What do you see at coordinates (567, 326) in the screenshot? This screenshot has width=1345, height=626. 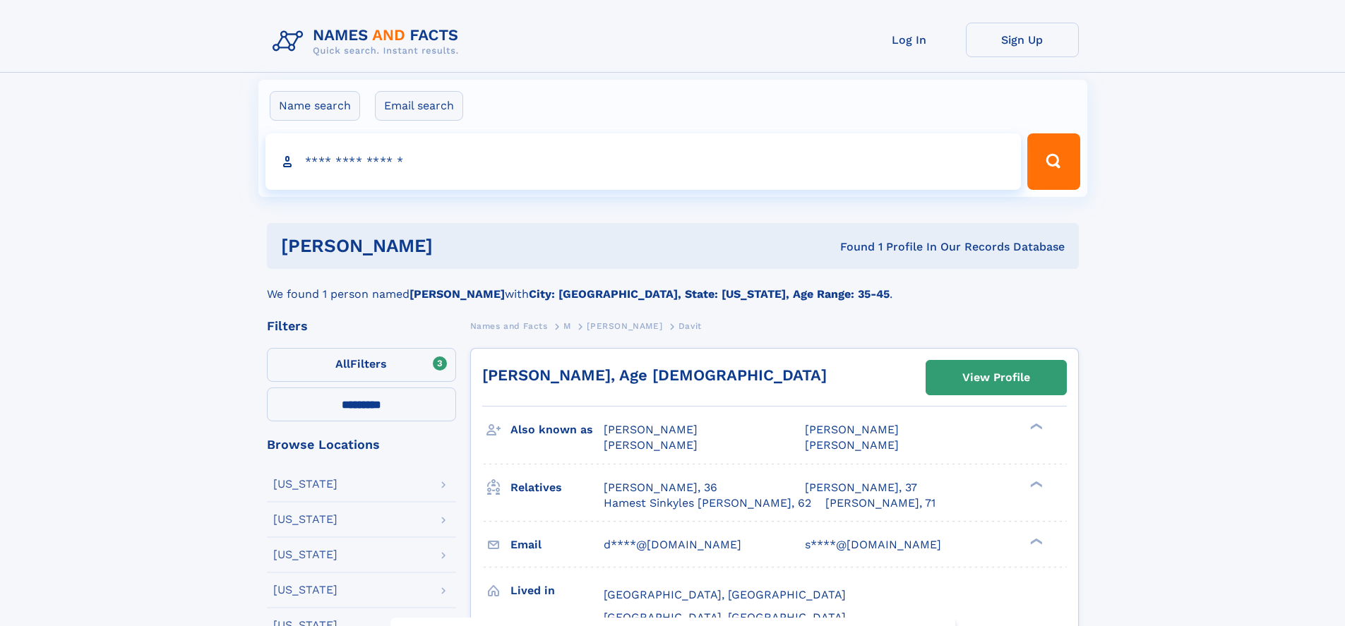 I see `span: M` at bounding box center [567, 326].